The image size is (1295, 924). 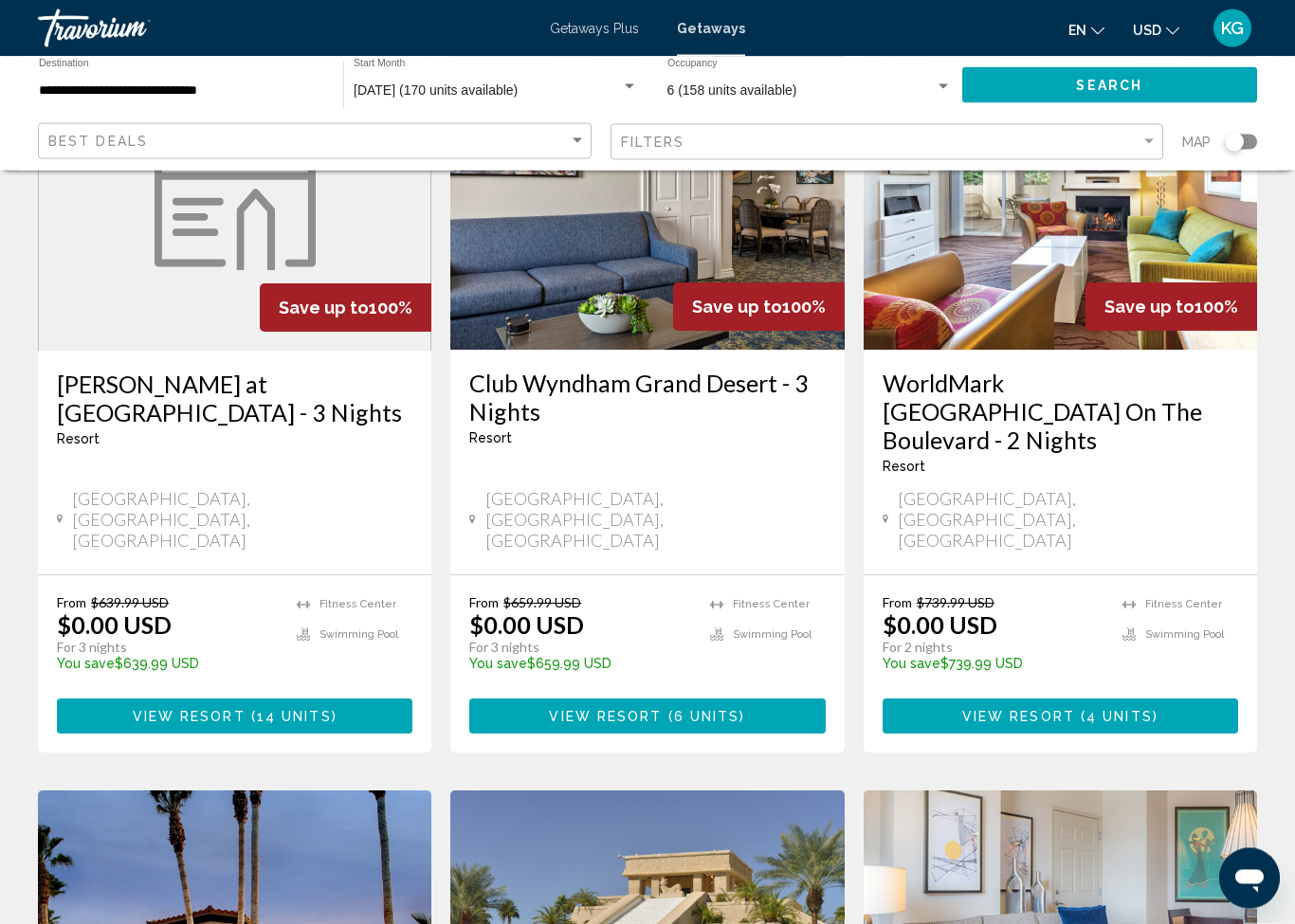 I want to click on span: Filters, so click(x=653, y=142).